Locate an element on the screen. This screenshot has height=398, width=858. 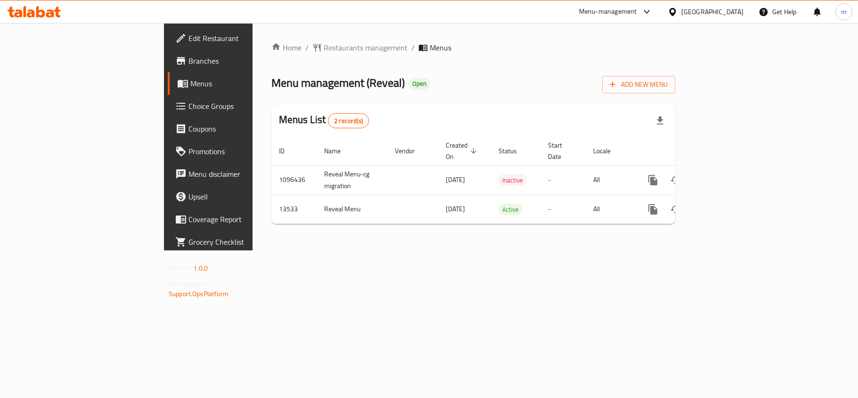
span: Locale is located at coordinates (608, 151).